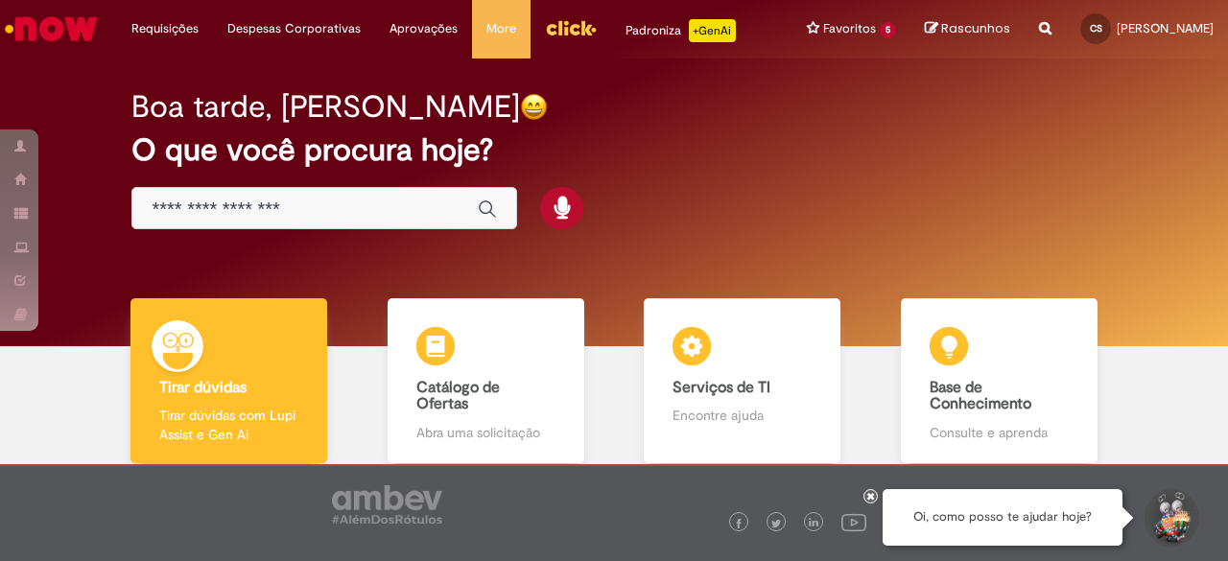  What do you see at coordinates (999, 433) in the screenshot?
I see `p: Consulte e aprenda` at bounding box center [999, 433].